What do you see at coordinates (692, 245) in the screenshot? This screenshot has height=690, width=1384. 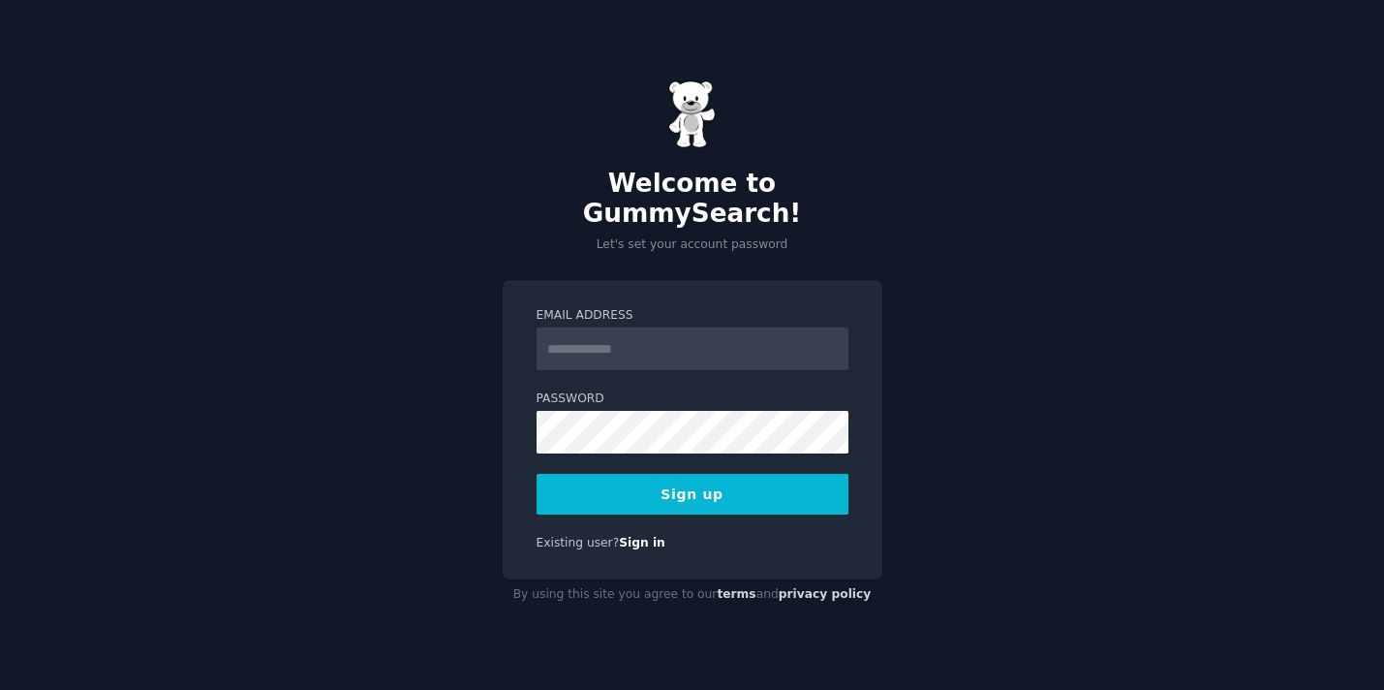 I see `p: Let's set your account password` at bounding box center [692, 245].